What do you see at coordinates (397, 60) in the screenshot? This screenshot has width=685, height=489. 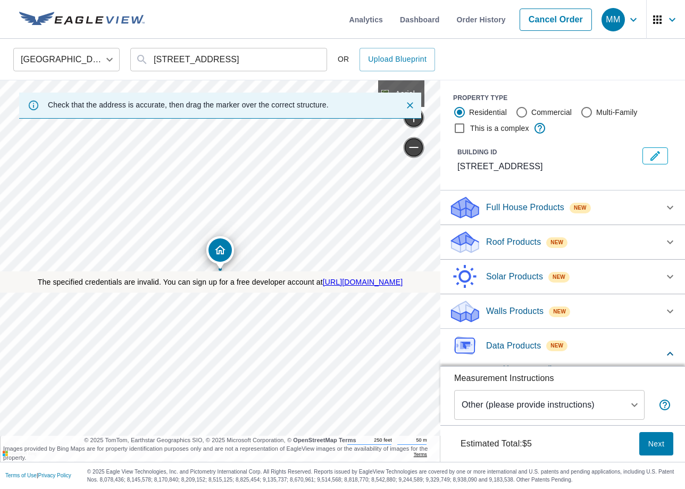 I see `a: Upload Blueprint` at bounding box center [397, 60].